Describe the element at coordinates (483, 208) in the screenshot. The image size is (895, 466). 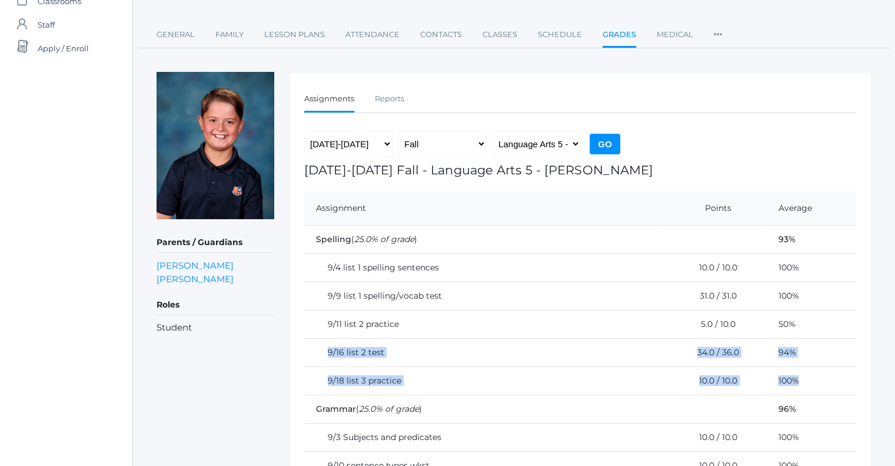
I see `th: Assignment` at that location.